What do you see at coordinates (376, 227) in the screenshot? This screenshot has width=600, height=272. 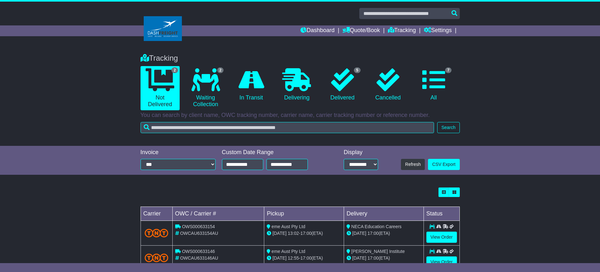 I see `span: NECA Education Careers` at bounding box center [376, 227].